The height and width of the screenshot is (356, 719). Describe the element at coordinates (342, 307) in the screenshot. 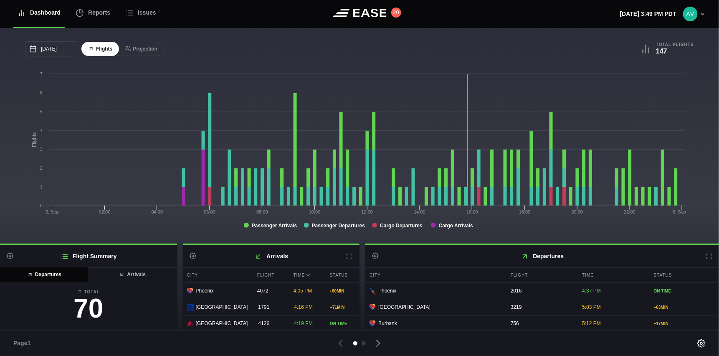

I see `div: + 71 MIN` at that location.